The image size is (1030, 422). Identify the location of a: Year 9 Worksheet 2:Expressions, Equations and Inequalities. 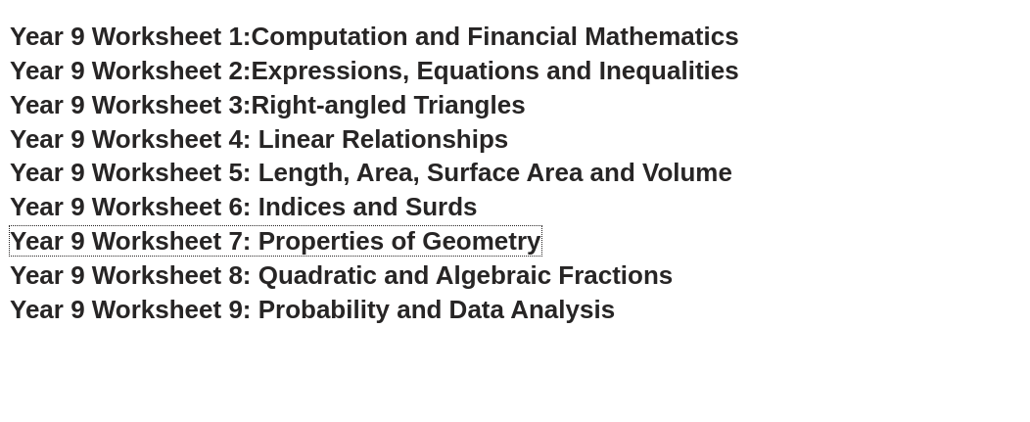
(374, 70).